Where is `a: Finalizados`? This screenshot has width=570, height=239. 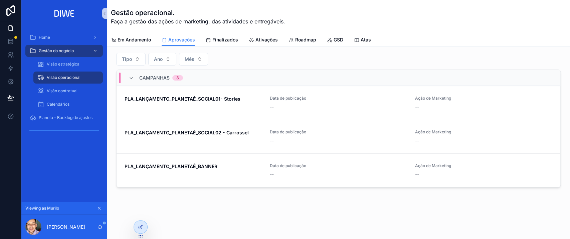 a: Finalizados is located at coordinates (222, 40).